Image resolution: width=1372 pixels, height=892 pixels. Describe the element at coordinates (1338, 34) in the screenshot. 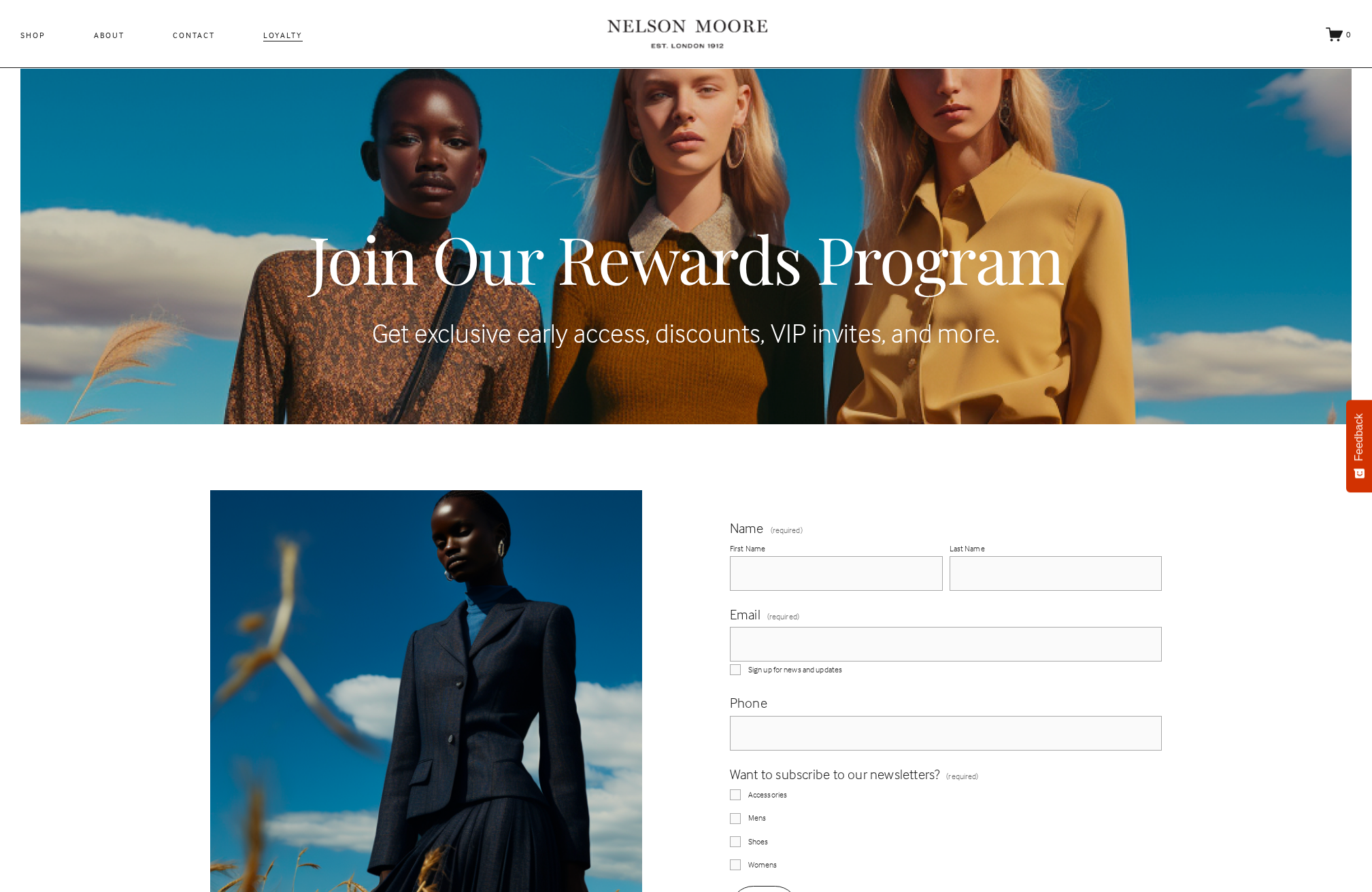

I see `a: 0 items in cart` at that location.